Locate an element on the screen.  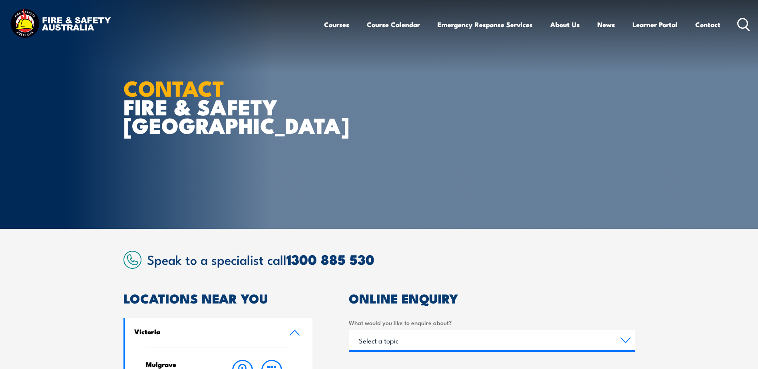
h4: Mulgrave is located at coordinates (179, 365).